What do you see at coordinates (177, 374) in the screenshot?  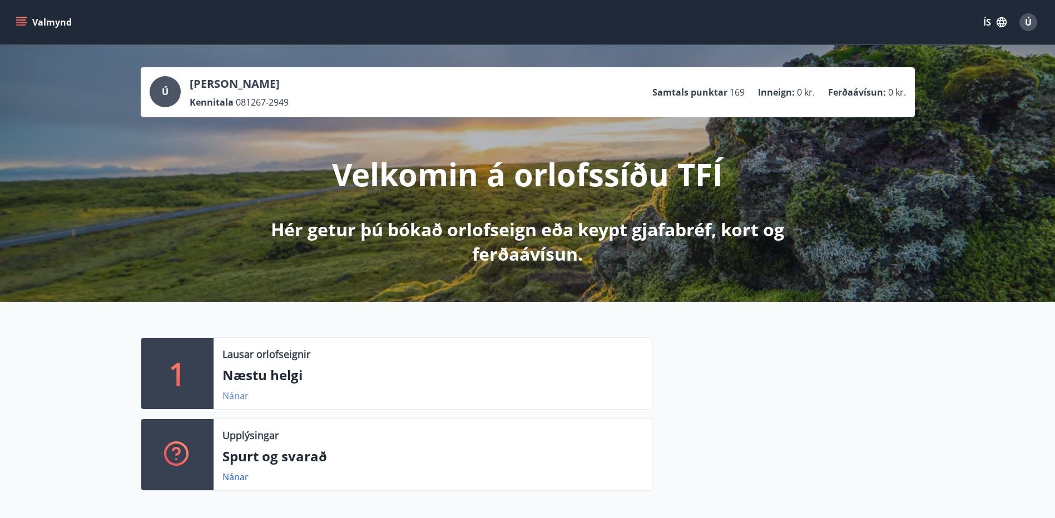 I see `p: 1` at bounding box center [177, 374].